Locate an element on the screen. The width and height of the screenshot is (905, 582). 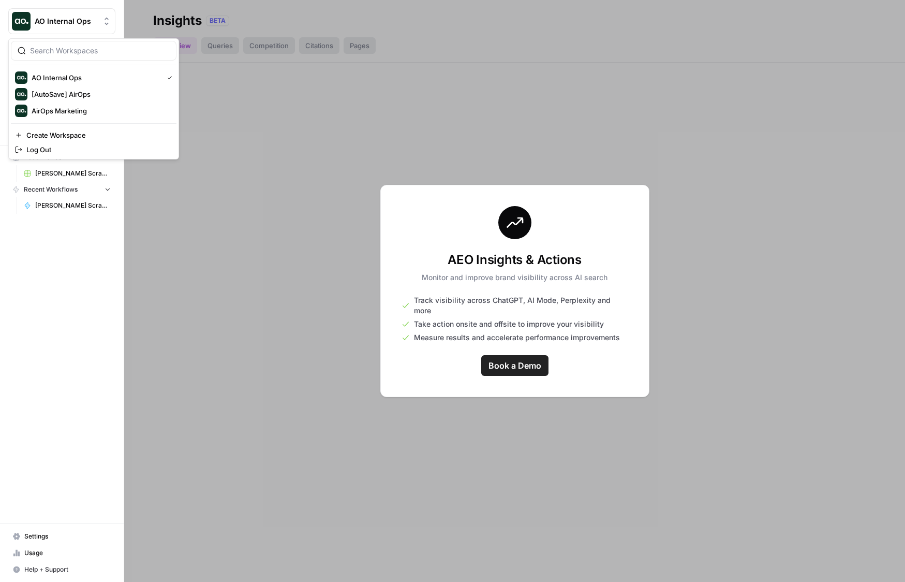
span: AirOps Marketing is located at coordinates (100, 111).